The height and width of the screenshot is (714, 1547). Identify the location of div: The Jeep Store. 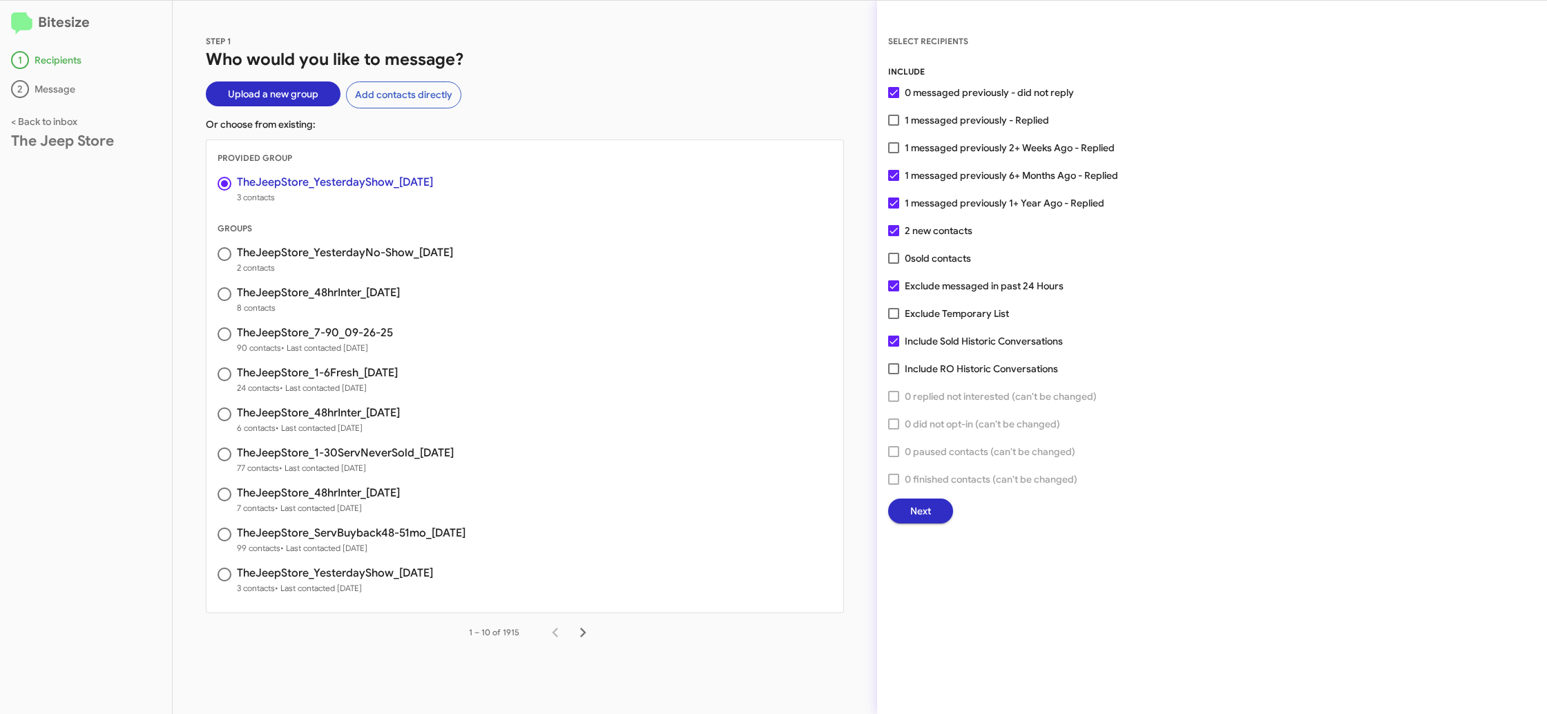
(86, 141).